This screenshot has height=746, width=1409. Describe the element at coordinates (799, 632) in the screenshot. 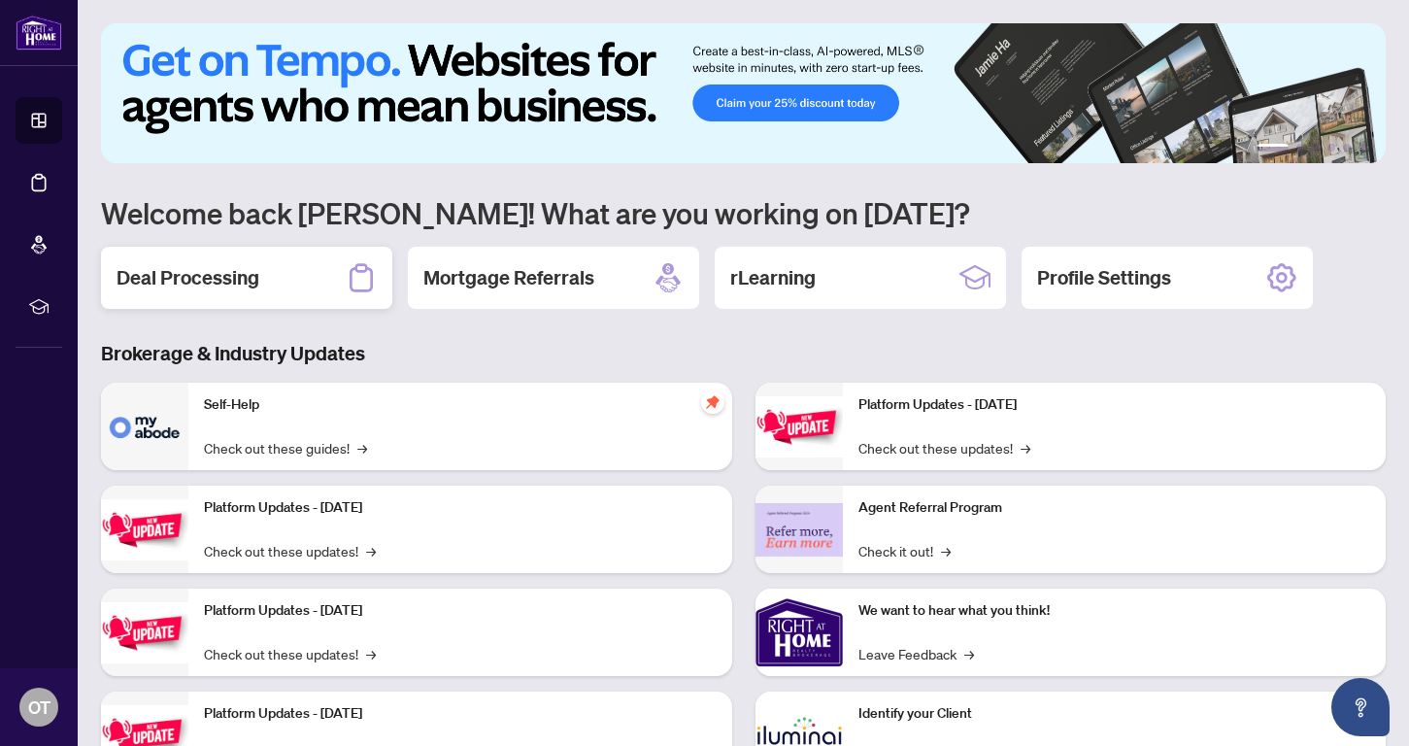

I see `img: We want to hear what you think!` at that location.